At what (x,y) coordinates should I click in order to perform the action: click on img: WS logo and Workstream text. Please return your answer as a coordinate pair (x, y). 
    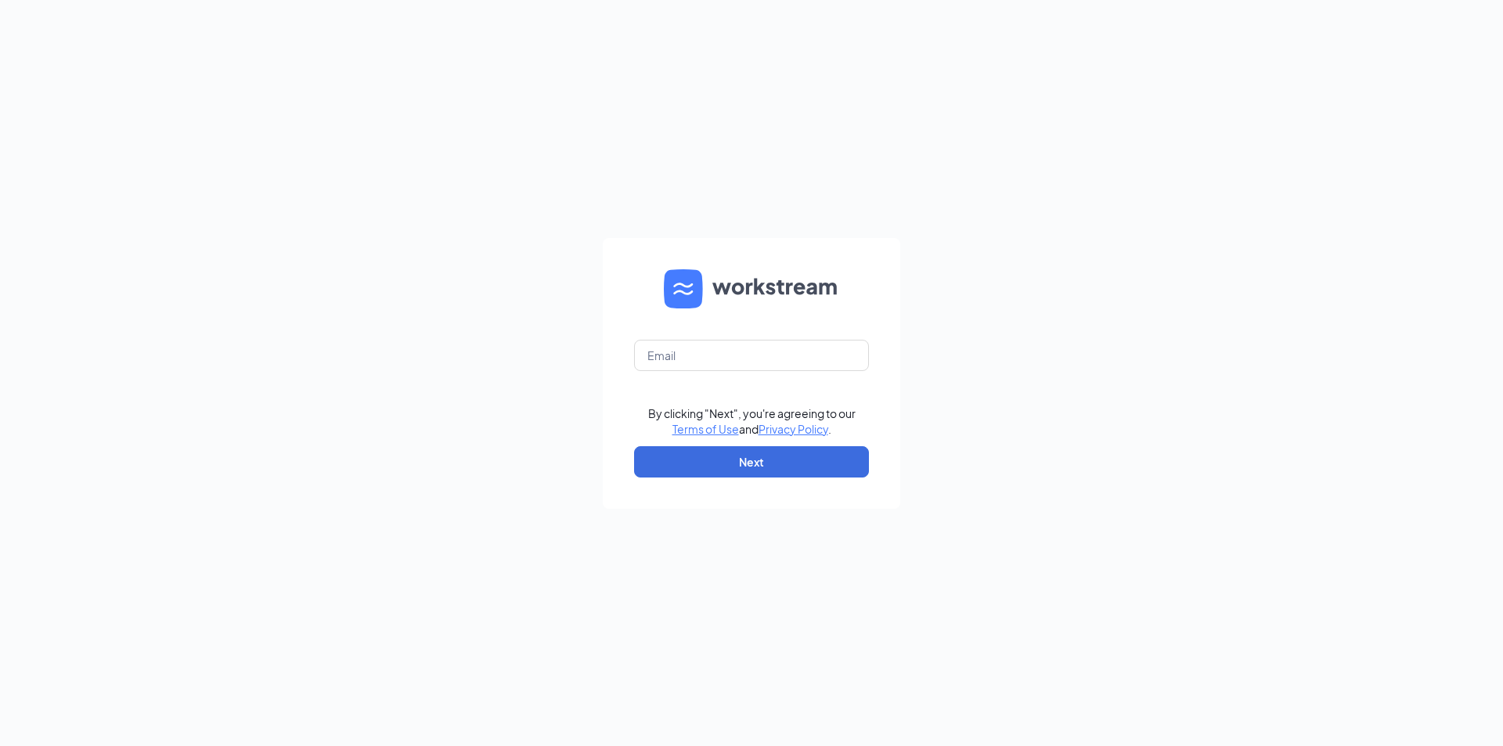
    Looking at the image, I should click on (751, 289).